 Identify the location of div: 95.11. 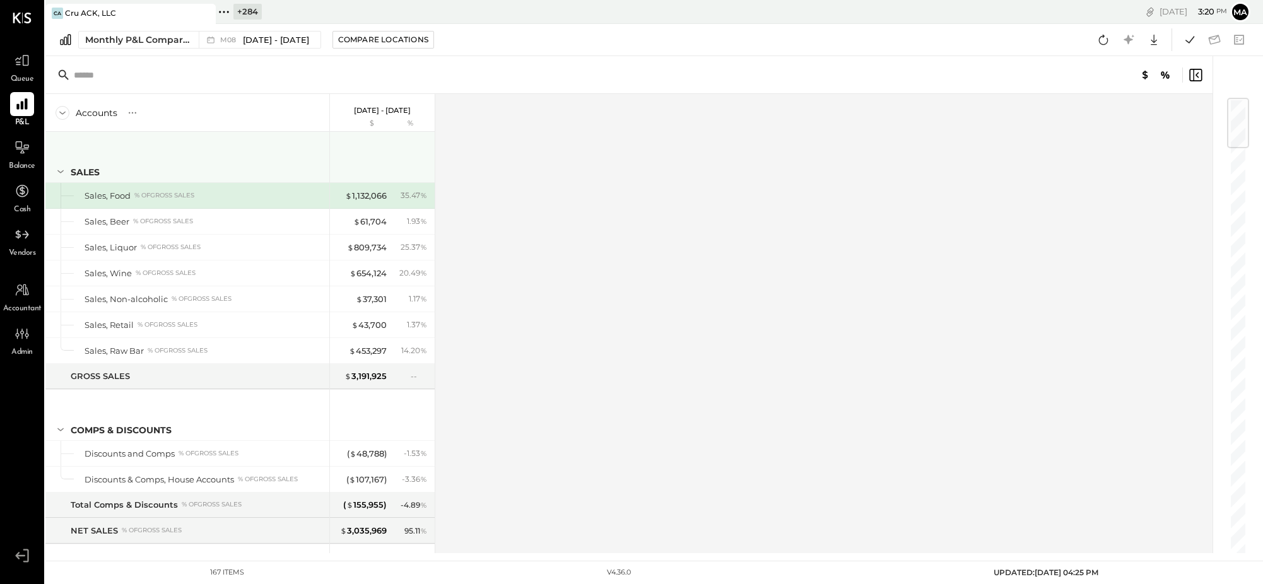
(416, 531).